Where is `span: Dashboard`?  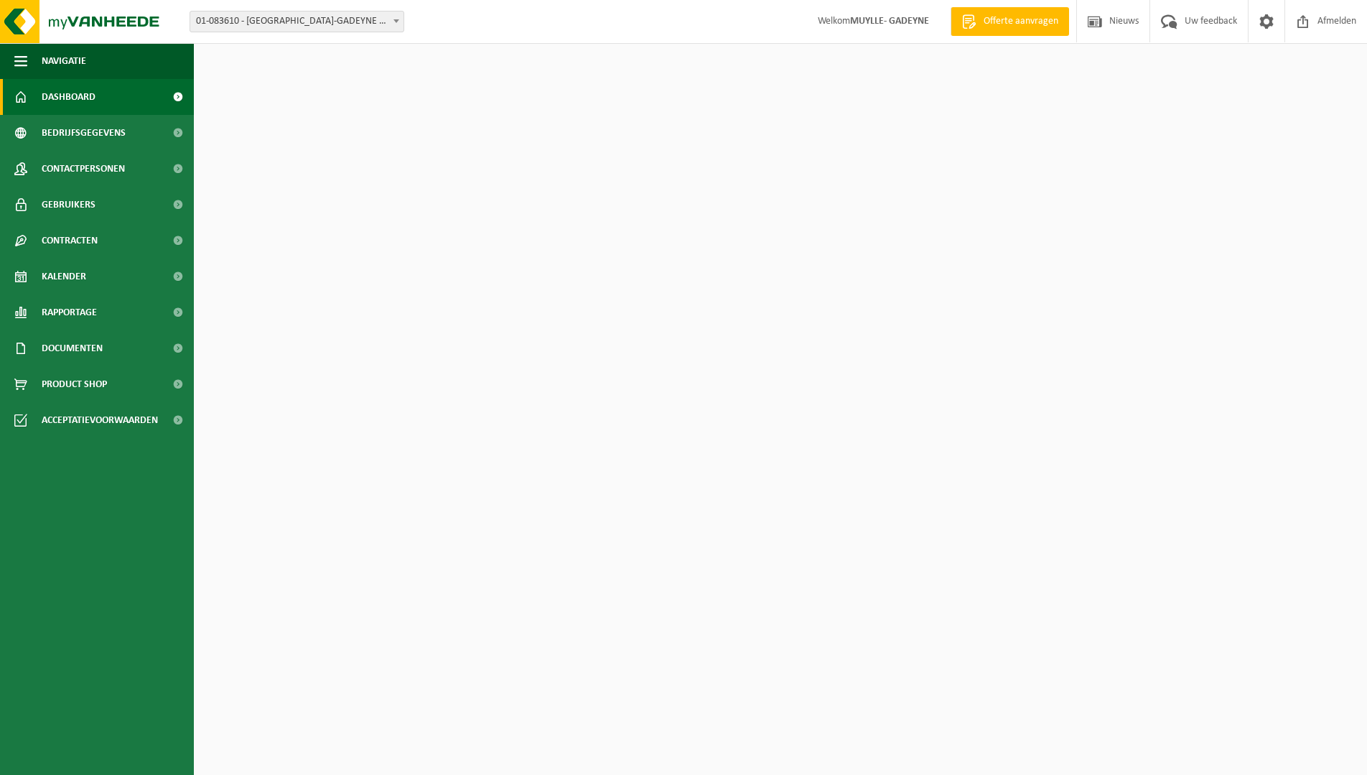
span: Dashboard is located at coordinates (68, 97).